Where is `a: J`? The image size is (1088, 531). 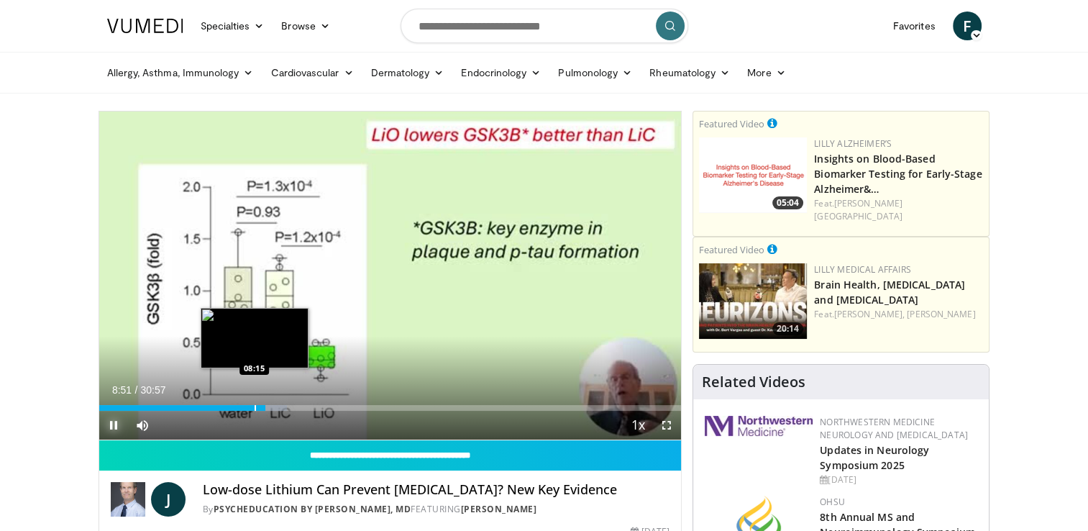
a: J is located at coordinates (168, 499).